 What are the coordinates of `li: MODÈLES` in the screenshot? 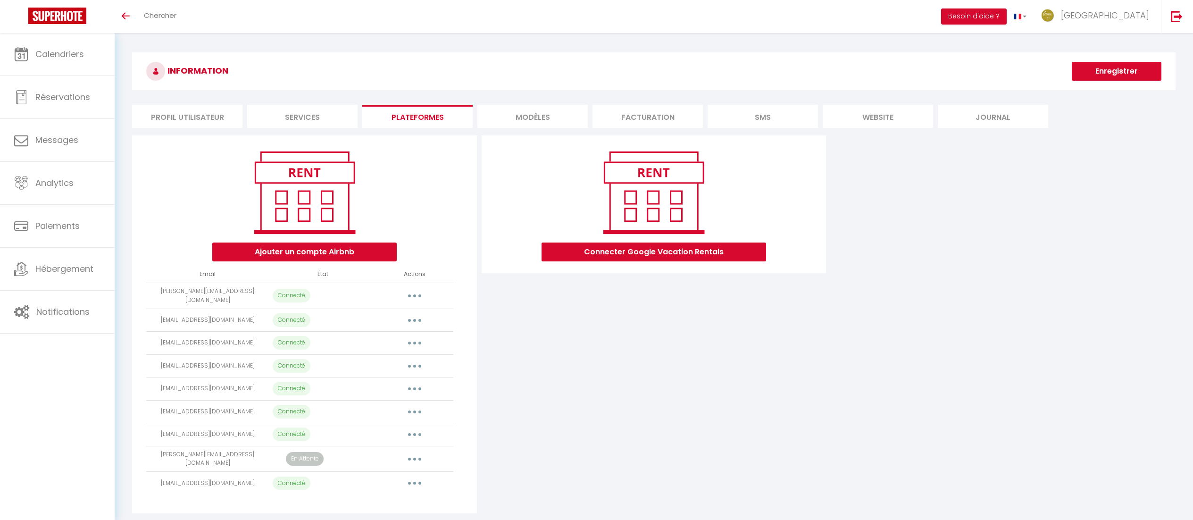 It's located at (533, 116).